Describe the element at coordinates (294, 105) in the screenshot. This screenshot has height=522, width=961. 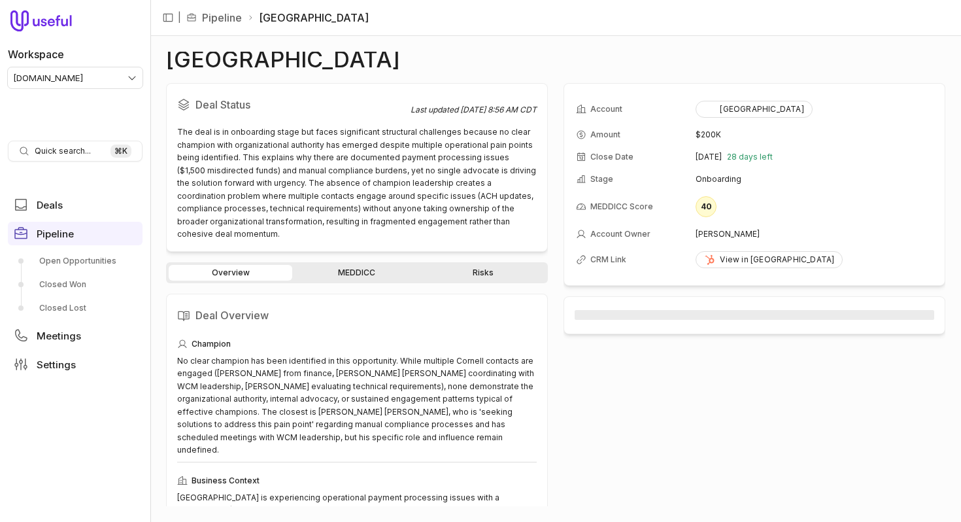
I see `h2: Deal Status` at that location.